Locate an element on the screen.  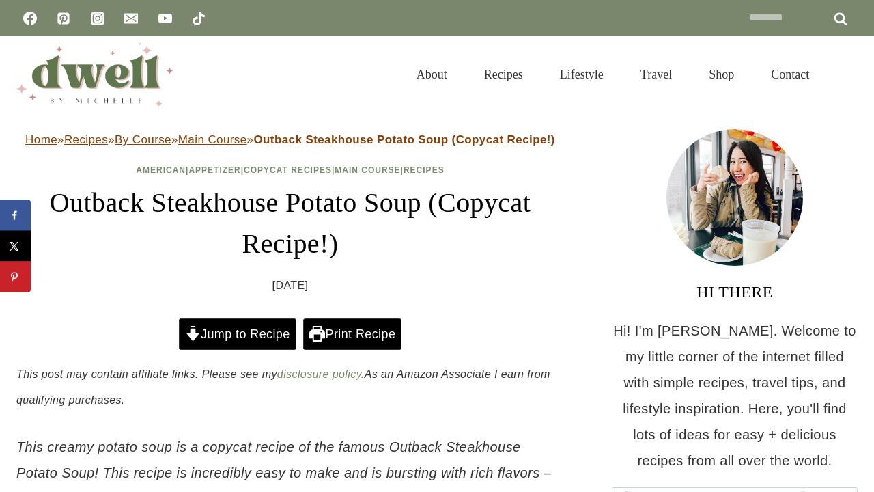
nav: Primary Navigation is located at coordinates (613, 74).